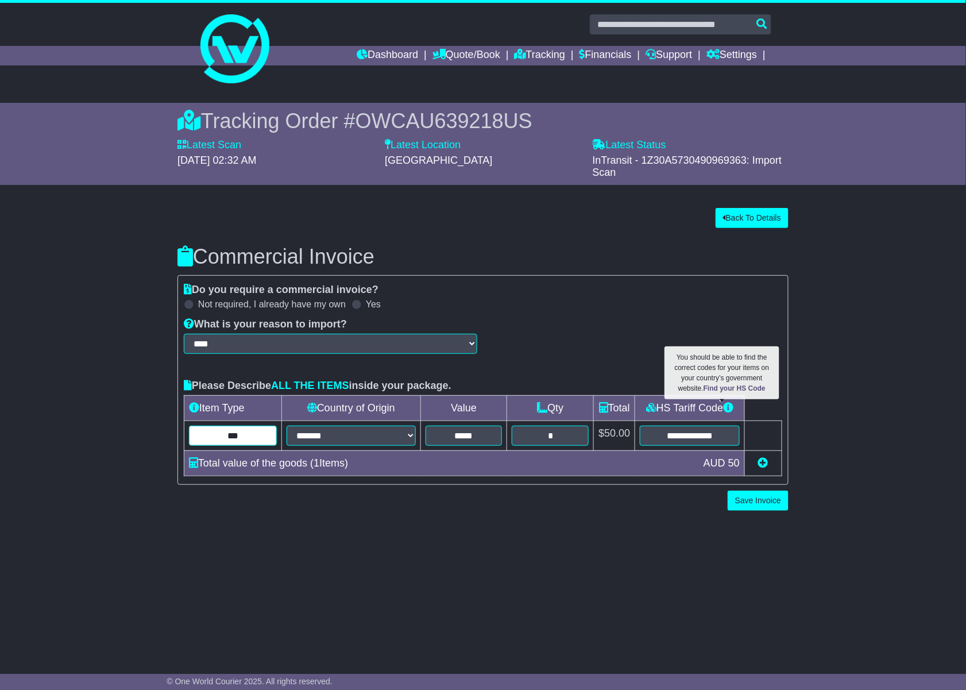 This screenshot has width=966, height=690. Describe the element at coordinates (233, 408) in the screenshot. I see `td: Item Type` at that location.